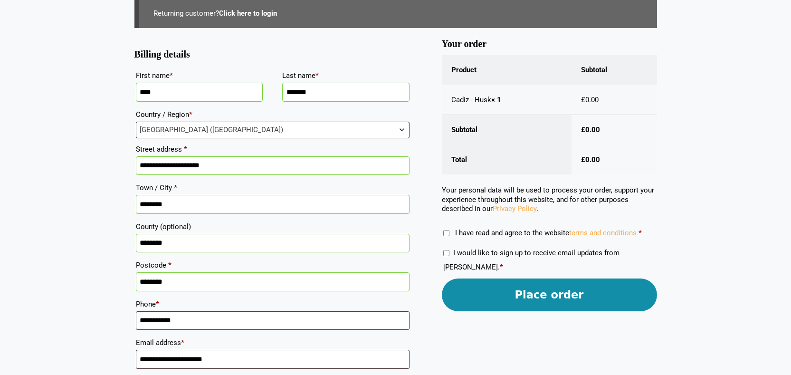  What do you see at coordinates (200, 76) in the screenshot?
I see `label: First name` at bounding box center [200, 76].